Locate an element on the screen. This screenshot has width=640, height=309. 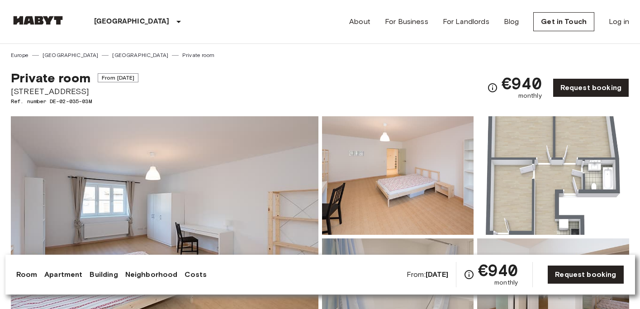
a: Apartment is located at coordinates (63, 274).